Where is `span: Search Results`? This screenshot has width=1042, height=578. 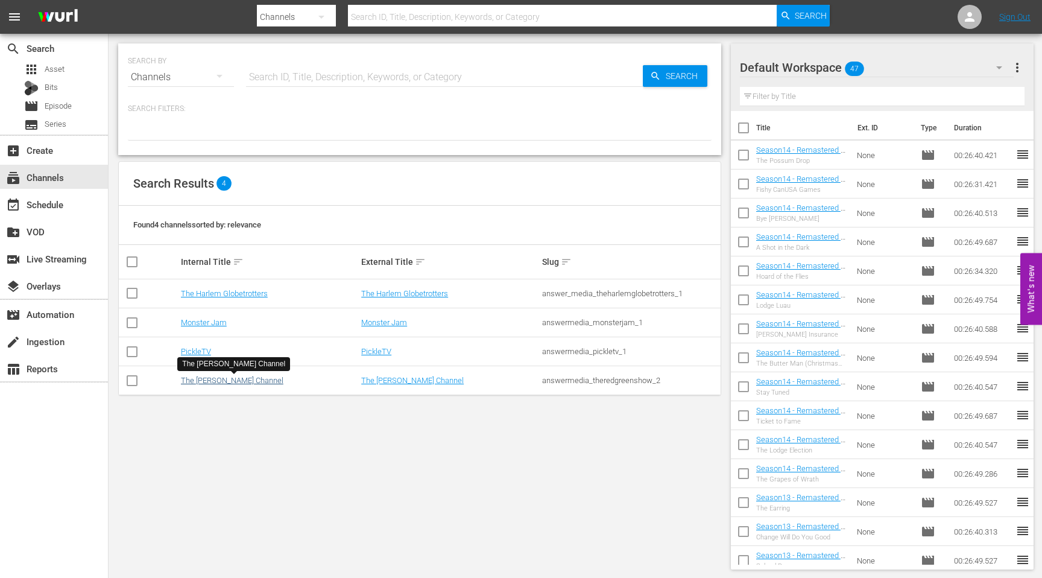 span: Search Results is located at coordinates (174, 183).